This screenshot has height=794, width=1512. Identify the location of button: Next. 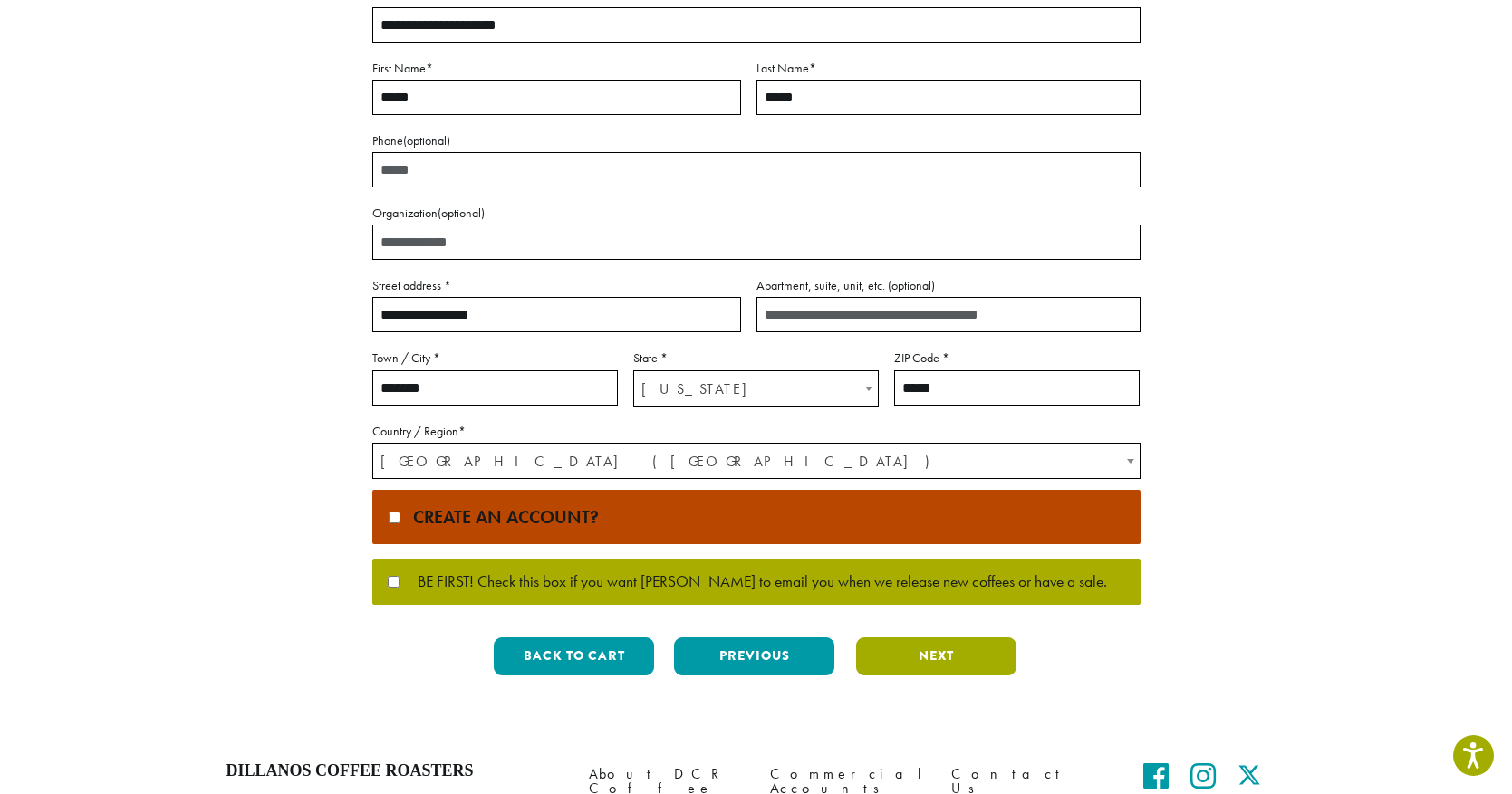
(936, 657).